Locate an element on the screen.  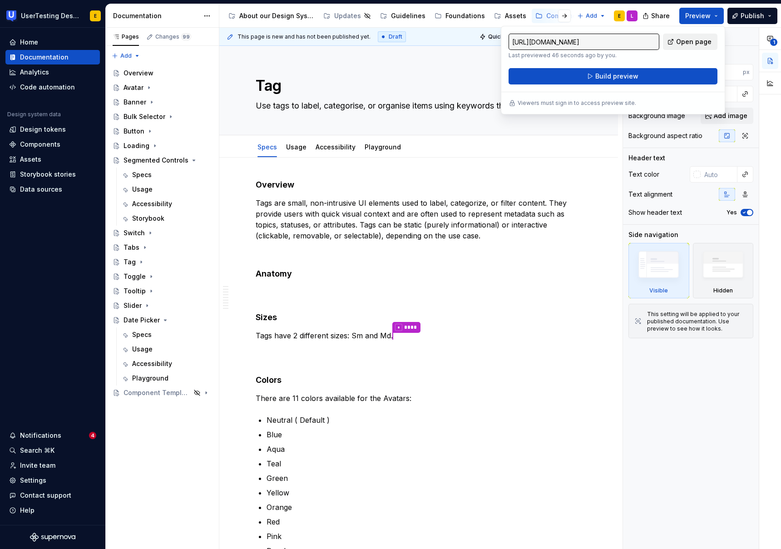
div: Analytics is located at coordinates (34, 72).